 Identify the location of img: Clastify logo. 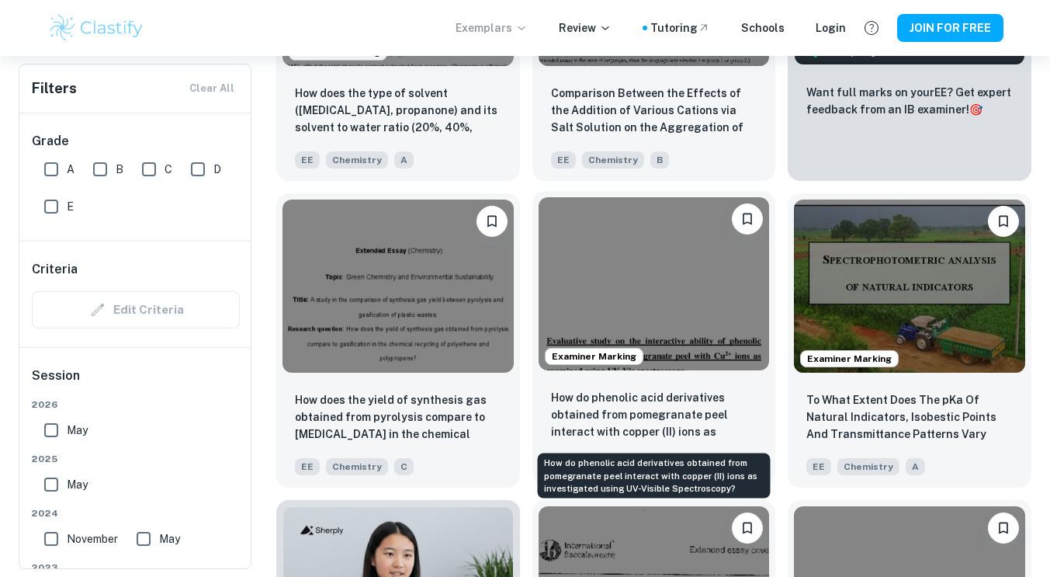
(96, 28).